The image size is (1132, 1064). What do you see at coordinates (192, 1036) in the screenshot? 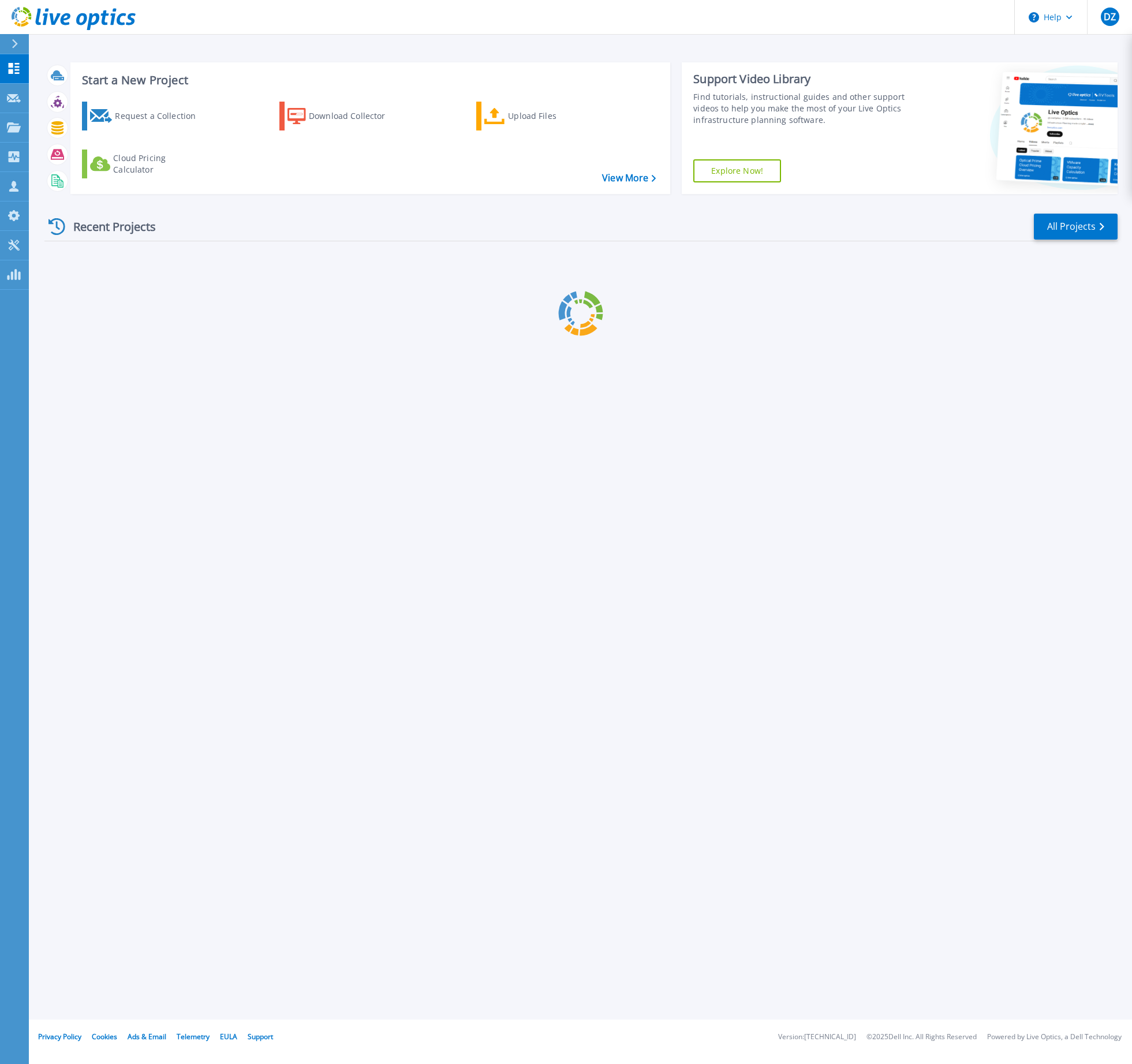
I see `a: Telemetry` at bounding box center [192, 1036].